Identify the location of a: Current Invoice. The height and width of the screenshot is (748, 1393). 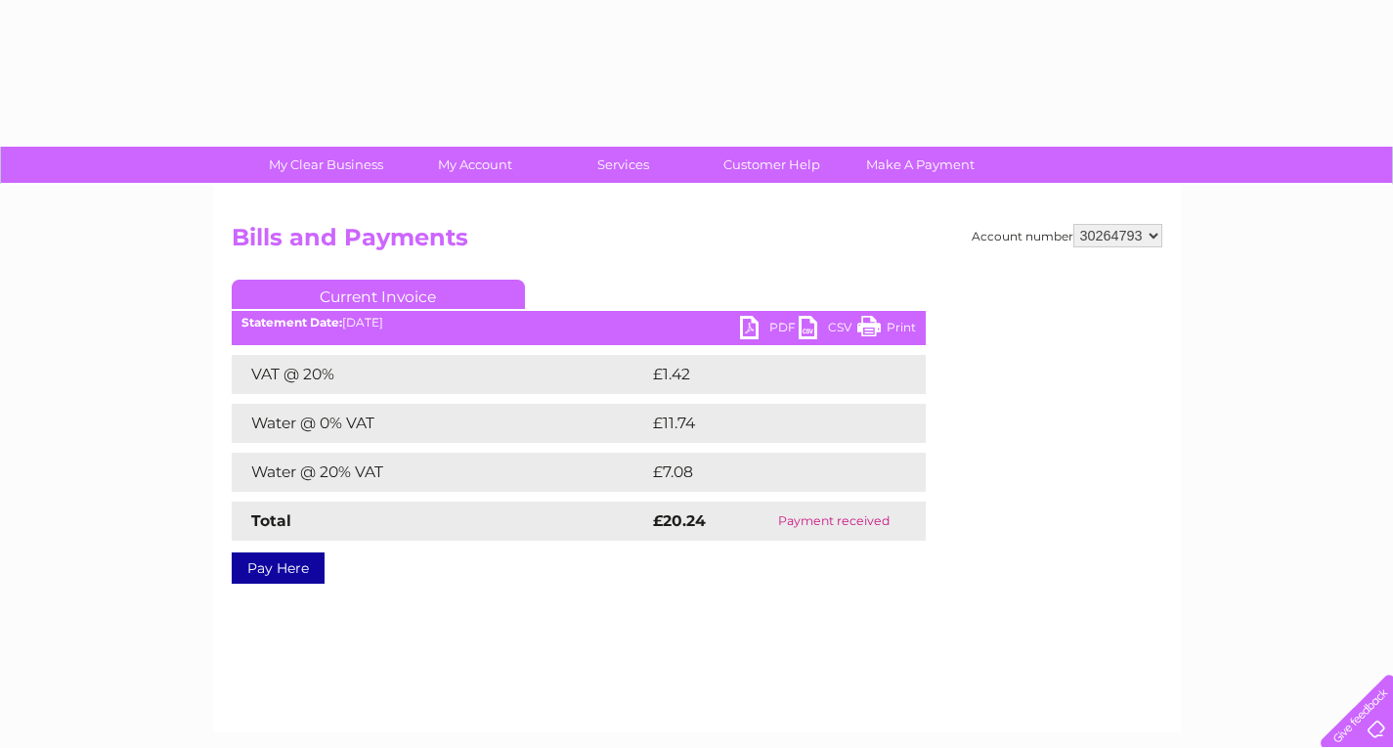
(378, 294).